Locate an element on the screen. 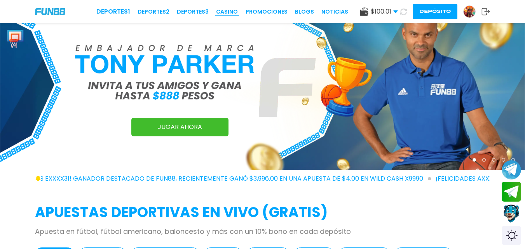  a: Deportes1 is located at coordinates (113, 12).